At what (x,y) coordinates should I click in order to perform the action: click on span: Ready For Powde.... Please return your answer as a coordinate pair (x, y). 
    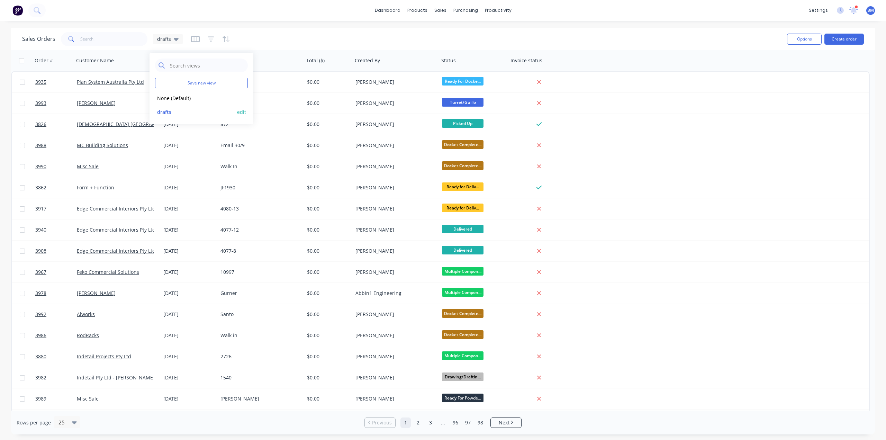
    Looking at the image, I should click on (463, 398).